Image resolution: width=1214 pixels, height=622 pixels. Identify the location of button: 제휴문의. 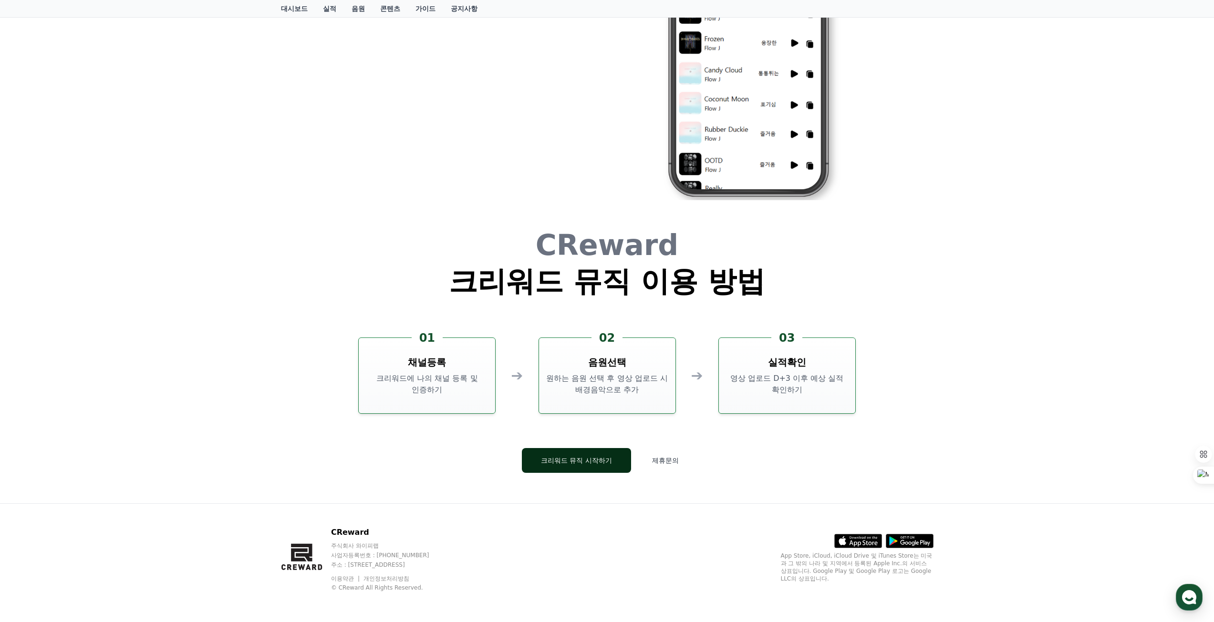
(665, 461).